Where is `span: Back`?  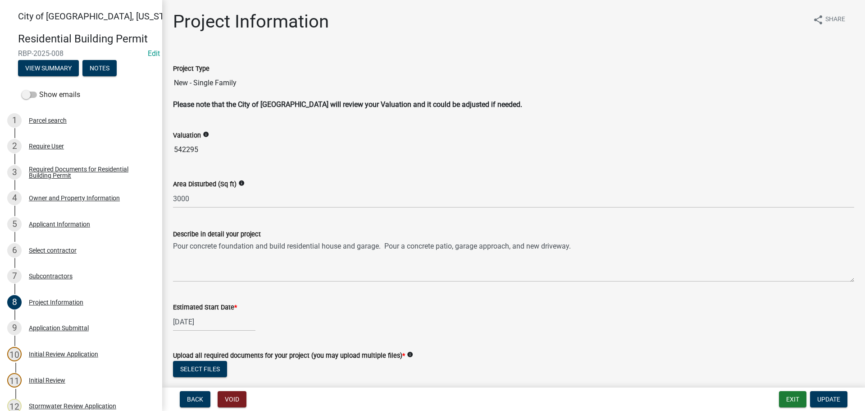 span: Back is located at coordinates (195, 399).